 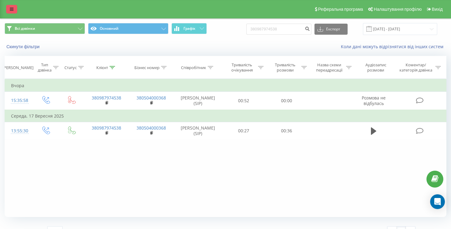 What do you see at coordinates (329, 67) in the screenshot?
I see `div: Назва схеми переадресації` at bounding box center [329, 67].